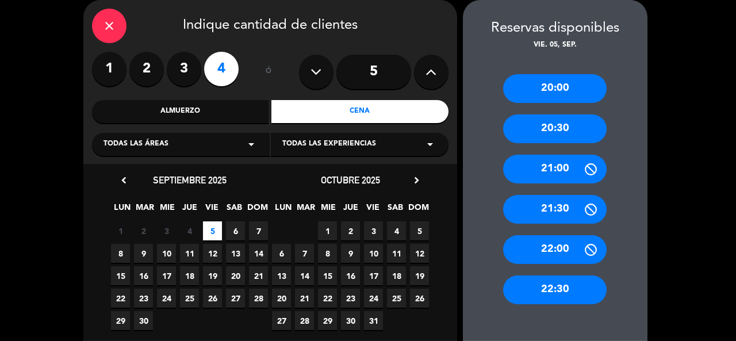 The image size is (736, 341). What do you see at coordinates (555, 28) in the screenshot?
I see `div: Reservas disponibles` at bounding box center [555, 28].